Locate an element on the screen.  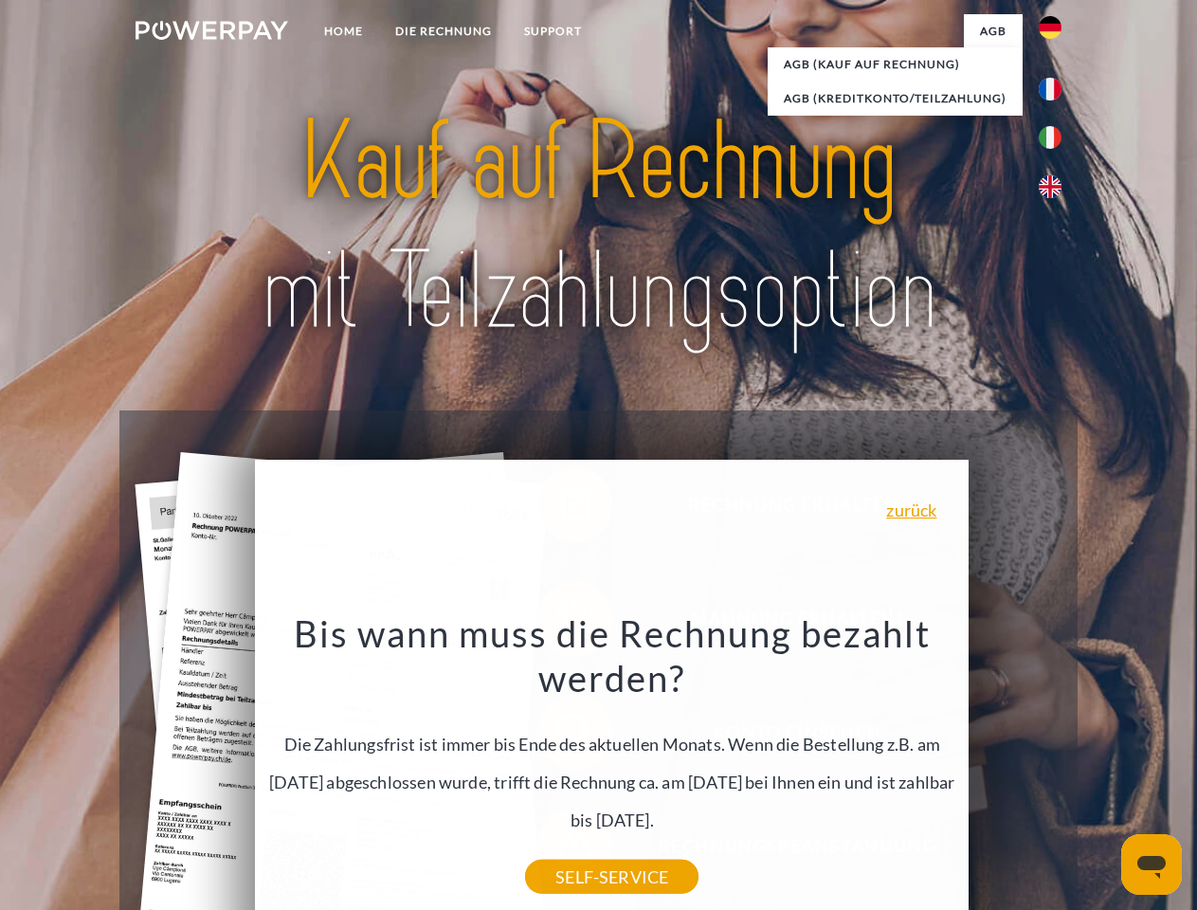
a: SELF-SERVICE is located at coordinates (611, 877).